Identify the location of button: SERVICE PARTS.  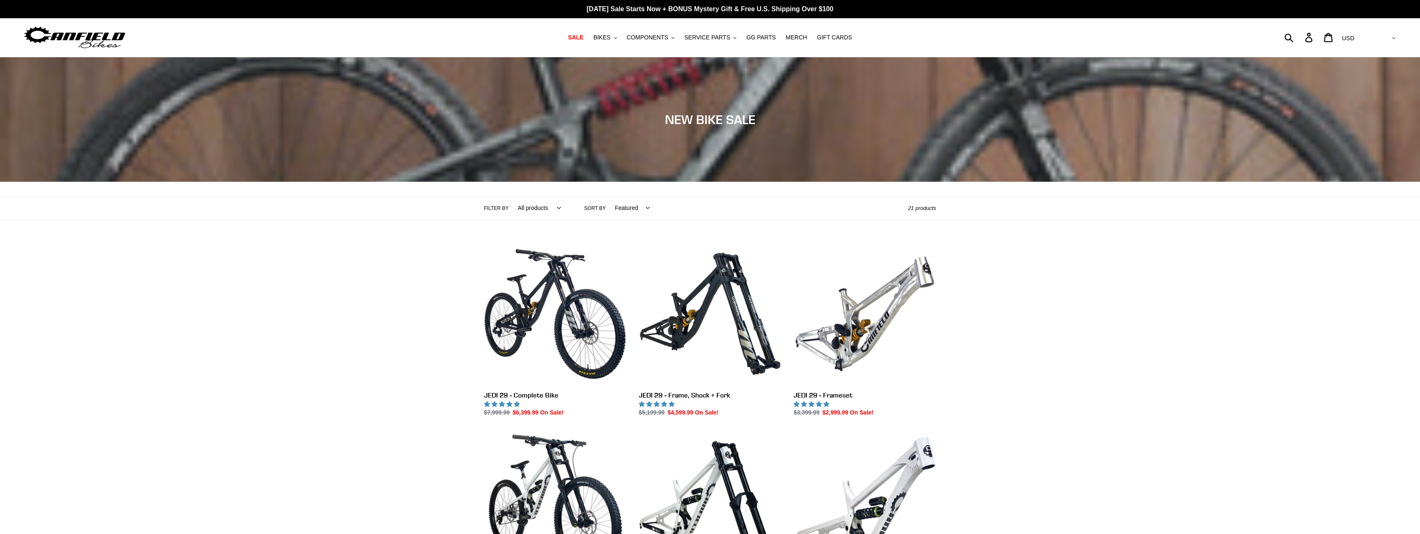
(710, 37).